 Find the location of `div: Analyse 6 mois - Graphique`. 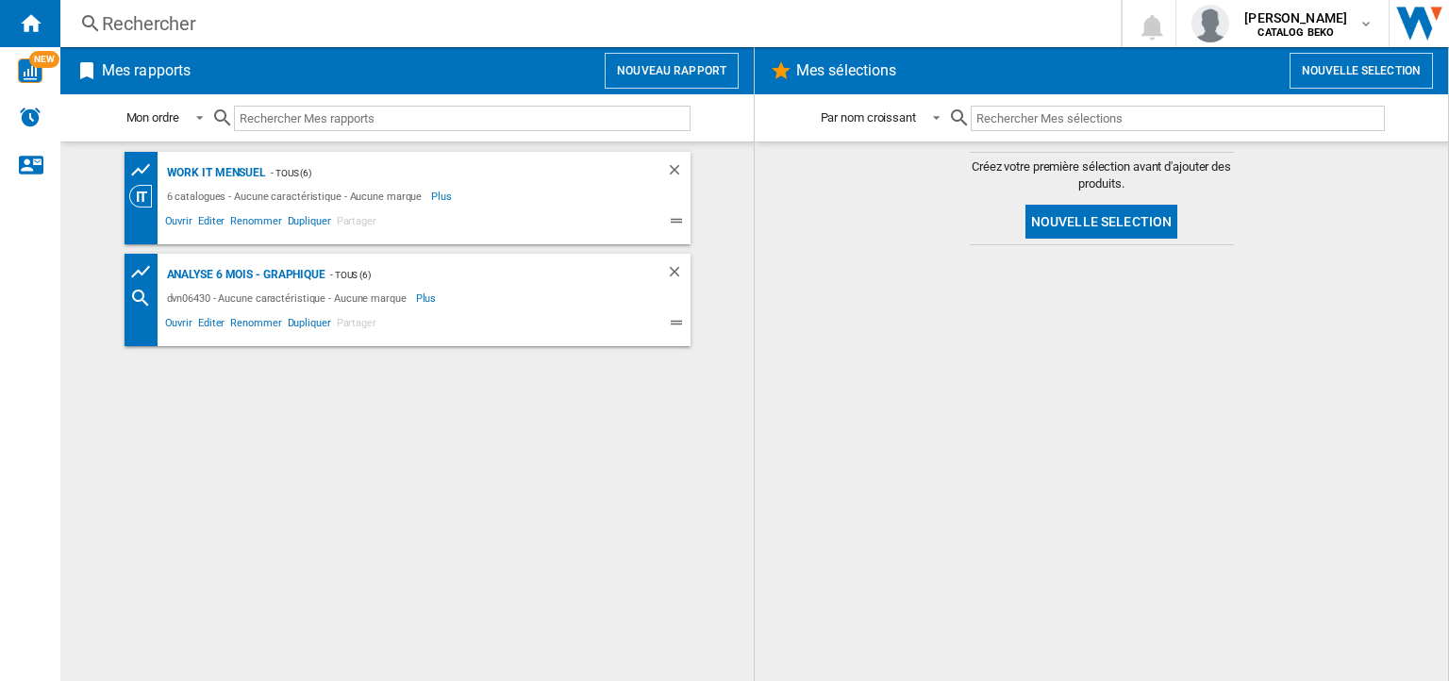

div: Analyse 6 mois - Graphique is located at coordinates (243, 274).